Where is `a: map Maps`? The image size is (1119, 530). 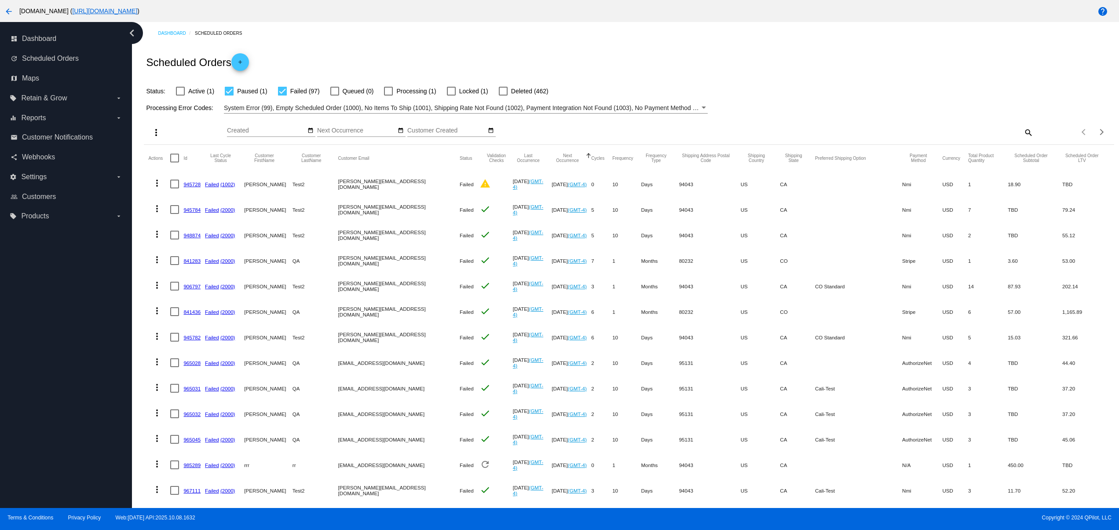 a: map Maps is located at coordinates (66, 78).